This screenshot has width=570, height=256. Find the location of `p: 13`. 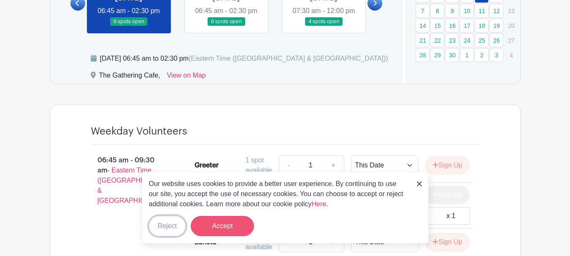

p: 13 is located at coordinates (511, 11).